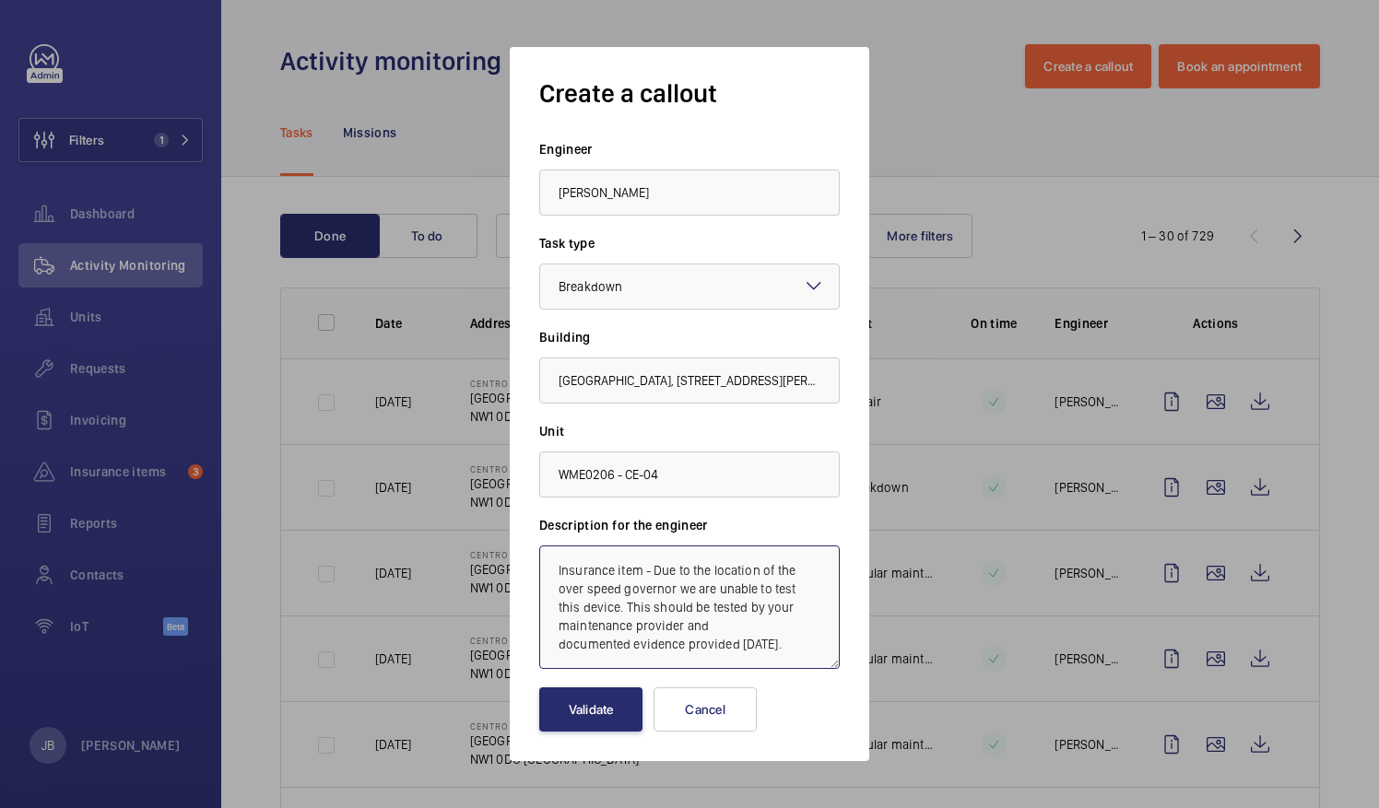 The height and width of the screenshot is (808, 1379). I want to click on label: Unit, so click(690, 431).